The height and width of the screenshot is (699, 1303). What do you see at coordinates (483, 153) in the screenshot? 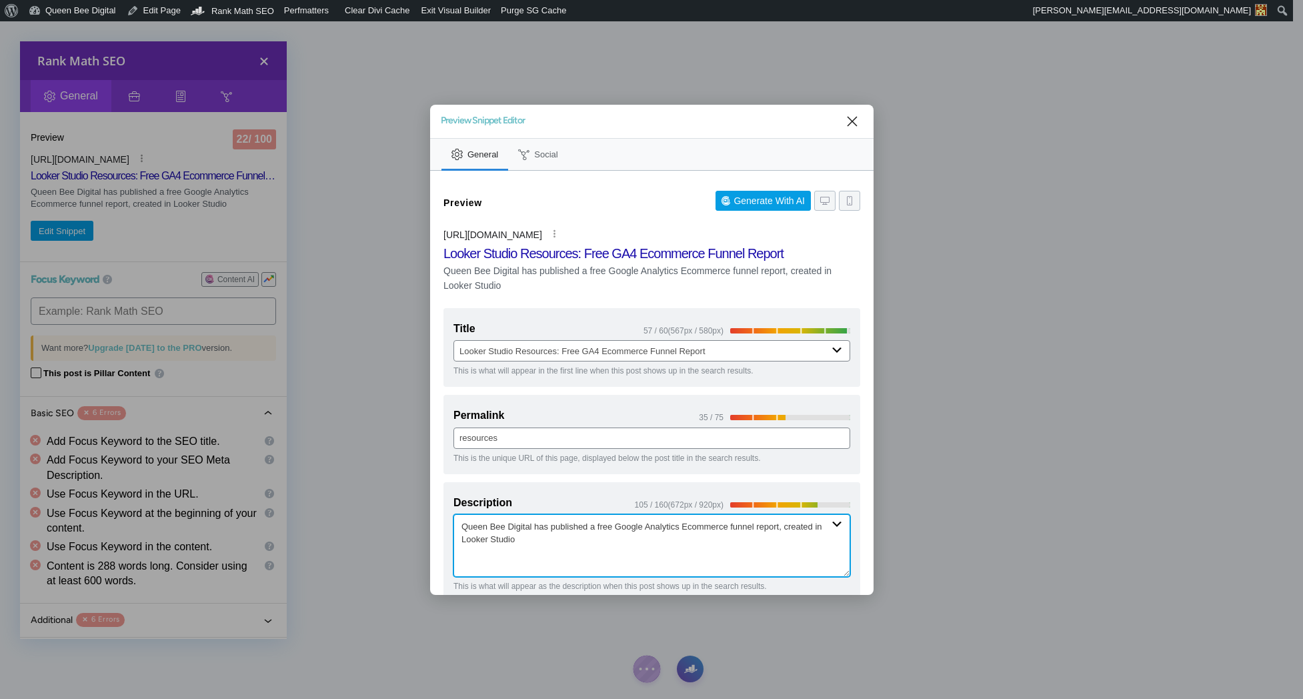
I see `span: General` at bounding box center [483, 153].